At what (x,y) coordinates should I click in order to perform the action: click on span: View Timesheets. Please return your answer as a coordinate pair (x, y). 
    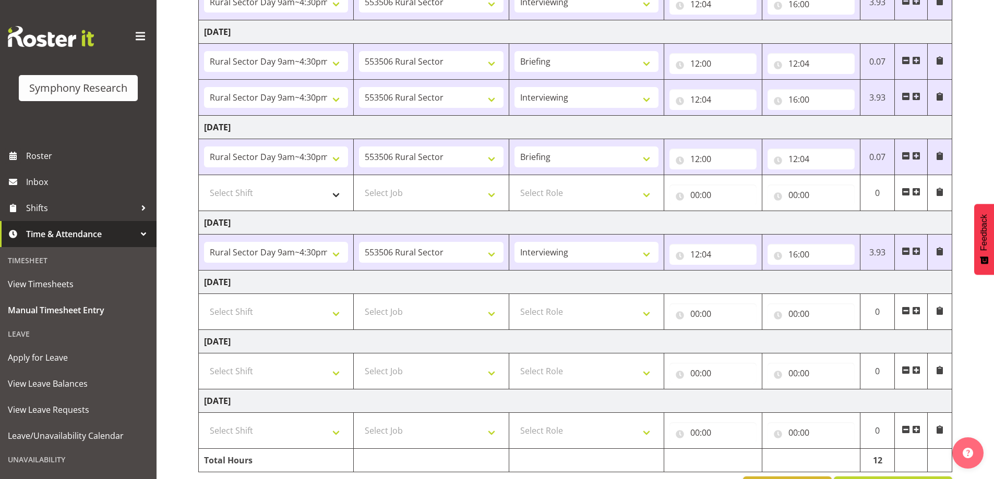
    Looking at the image, I should click on (78, 284).